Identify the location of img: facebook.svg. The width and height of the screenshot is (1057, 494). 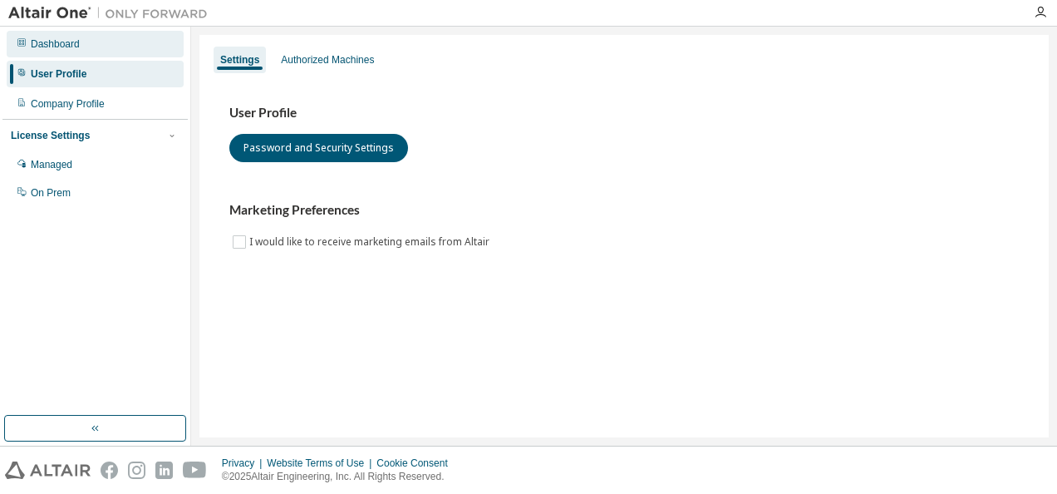
(109, 470).